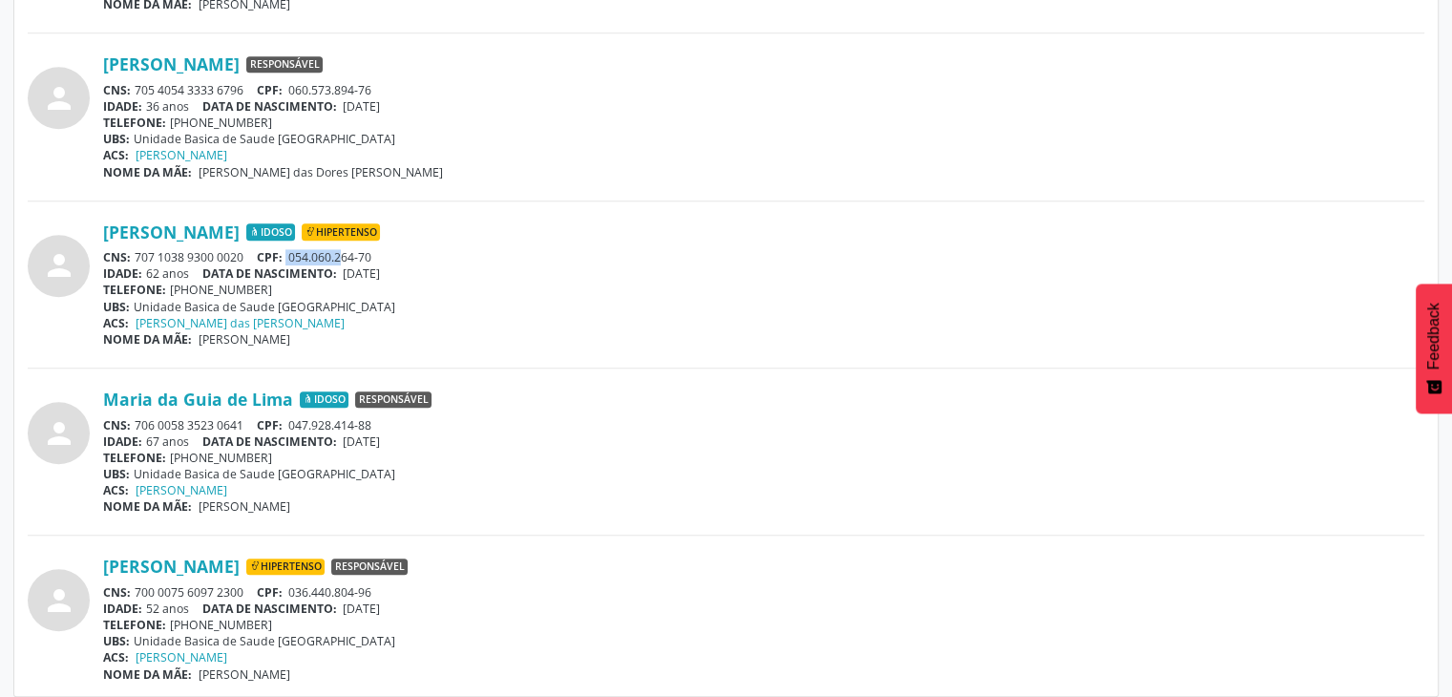 The image size is (1452, 697). What do you see at coordinates (764, 441) in the screenshot?
I see `div: 67 anos` at bounding box center [764, 441].